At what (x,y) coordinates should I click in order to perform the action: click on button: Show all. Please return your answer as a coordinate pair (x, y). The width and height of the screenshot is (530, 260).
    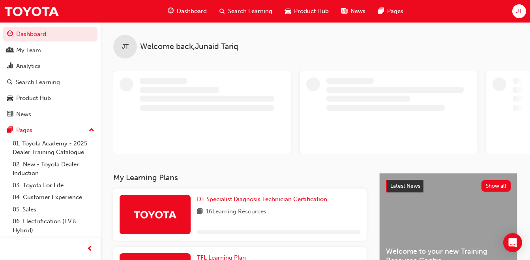
    Looking at the image, I should click on (496, 186).